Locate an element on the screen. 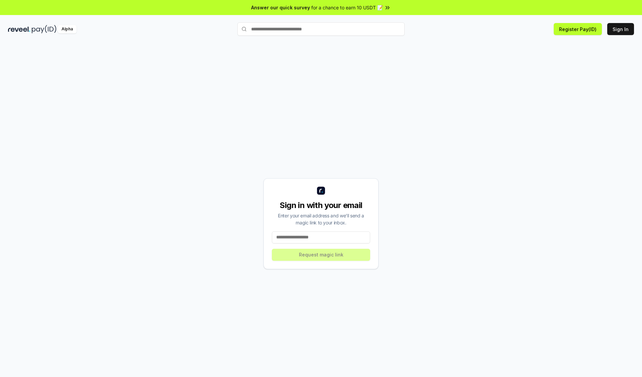  div: Alpha is located at coordinates (67, 29).